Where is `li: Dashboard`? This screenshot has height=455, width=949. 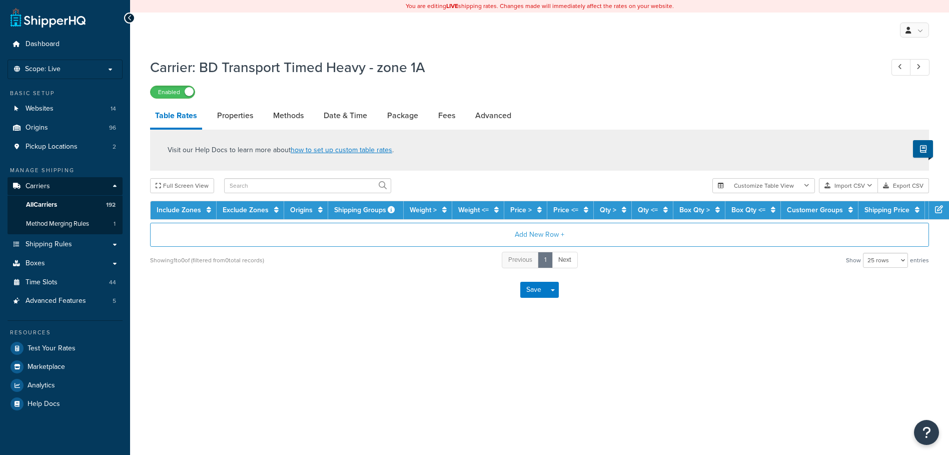
li: Dashboard is located at coordinates (65, 44).